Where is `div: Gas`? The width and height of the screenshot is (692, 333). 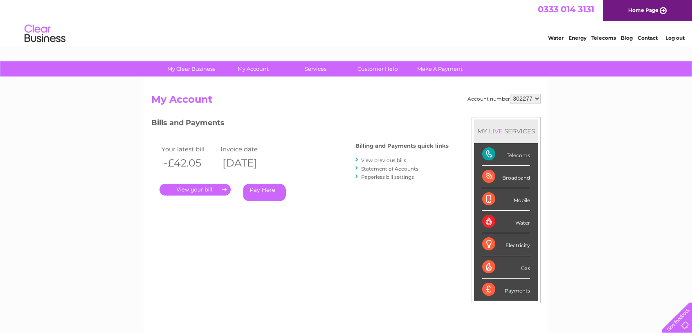
div: Gas is located at coordinates (506, 267).